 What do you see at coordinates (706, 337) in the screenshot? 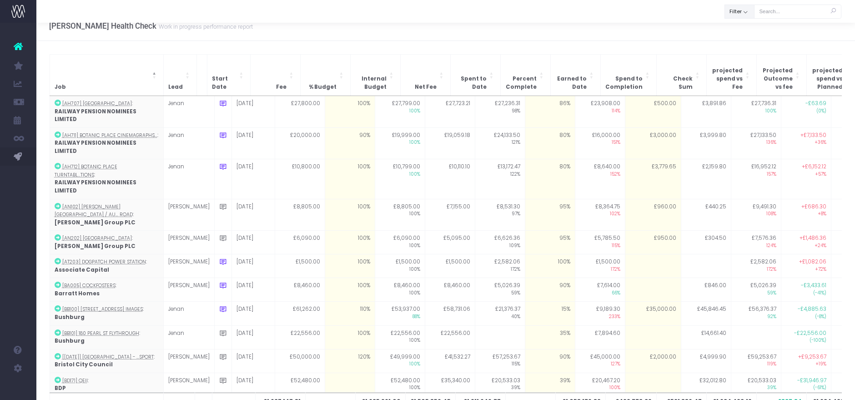
I see `td: £14,661.40` at bounding box center [706, 337].